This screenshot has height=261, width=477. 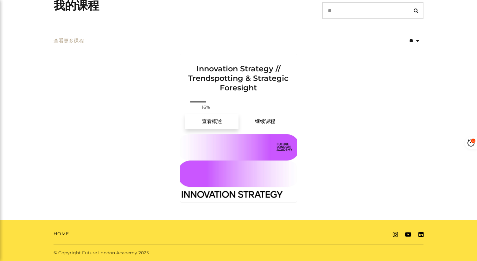 What do you see at coordinates (206, 107) in the screenshot?
I see `span: 16%` at bounding box center [206, 107].